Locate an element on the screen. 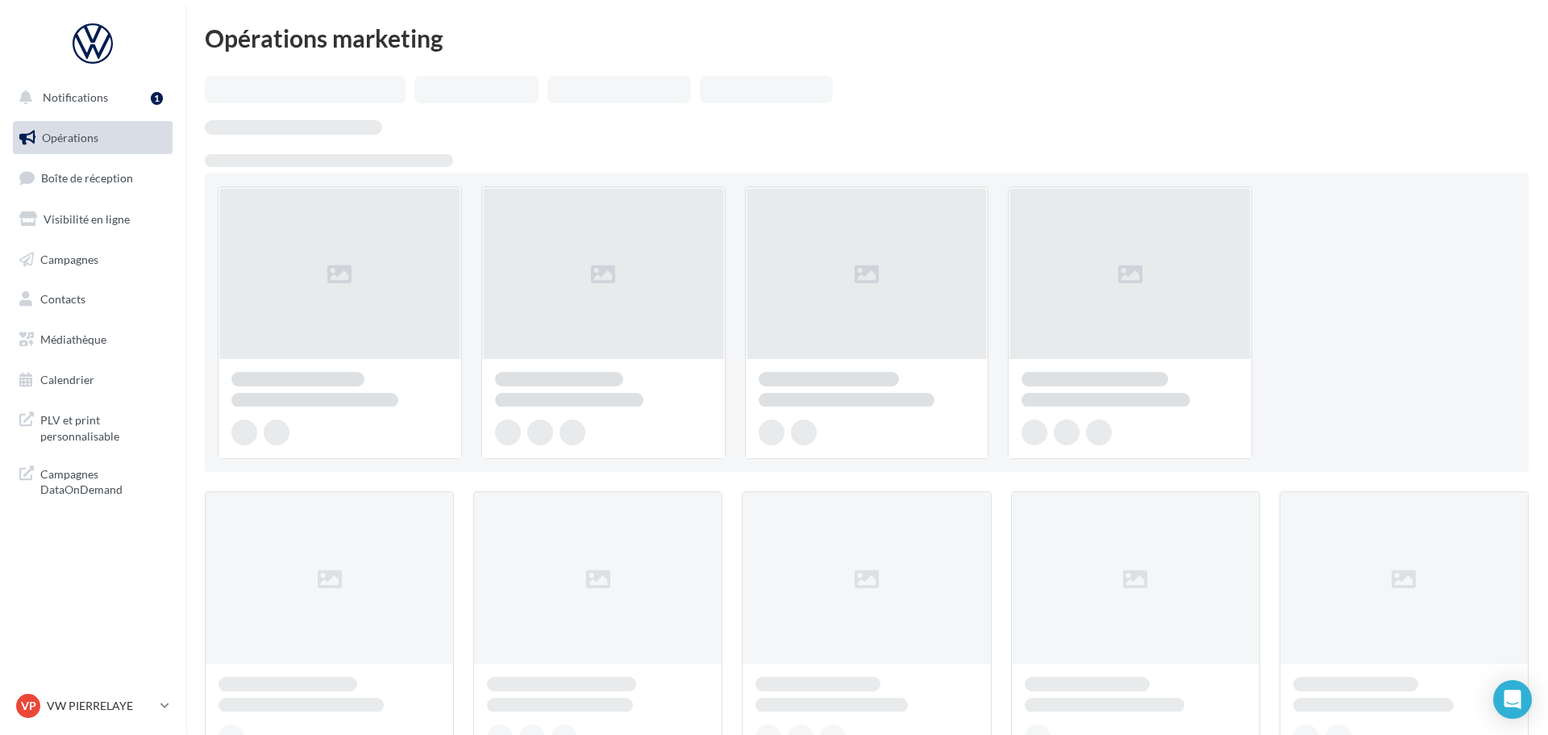 The image size is (1548, 735). div: 1 is located at coordinates (156, 98).